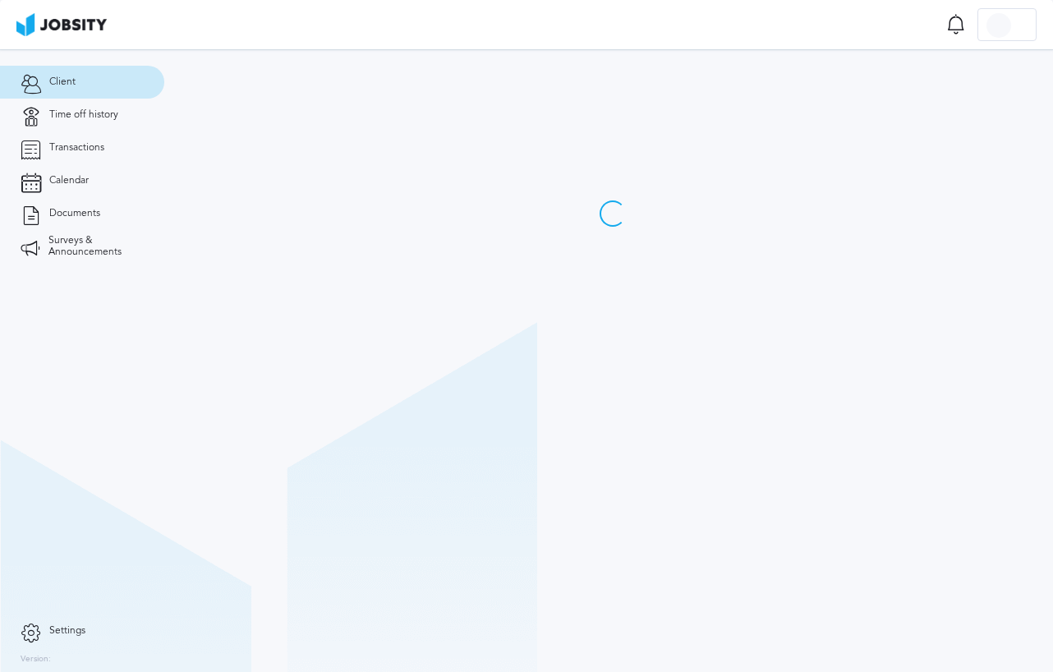 The width and height of the screenshot is (1053, 672). Describe the element at coordinates (69, 181) in the screenshot. I see `span: Calendar` at that location.